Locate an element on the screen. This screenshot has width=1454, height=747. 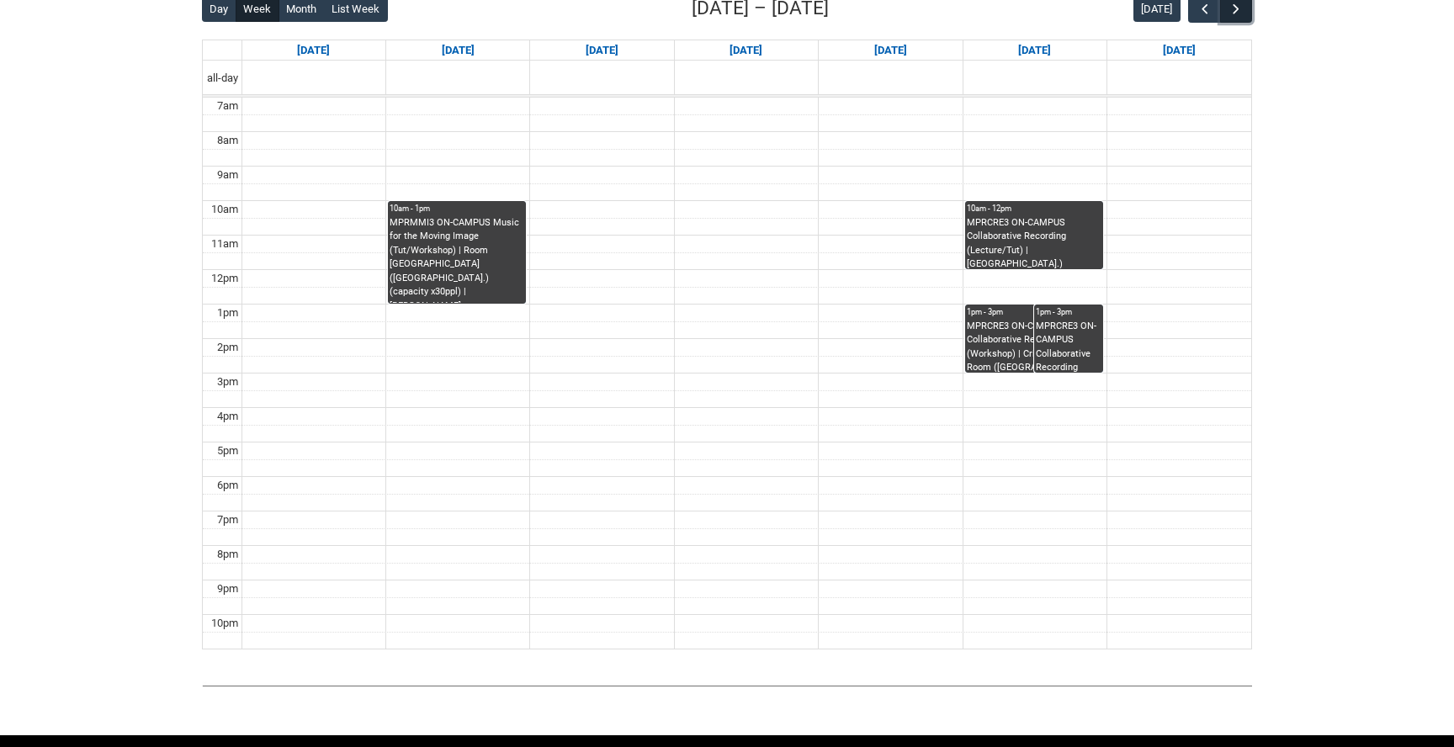
div: 10am - 12pm is located at coordinates (1034, 209).